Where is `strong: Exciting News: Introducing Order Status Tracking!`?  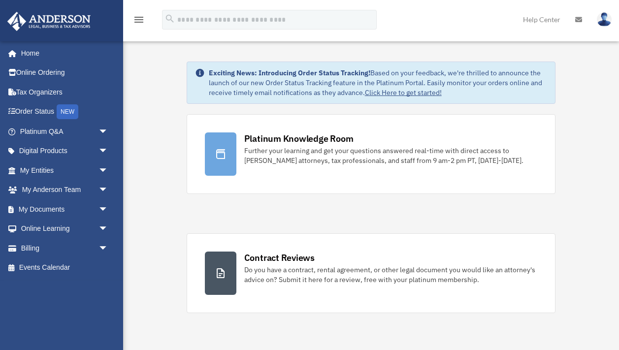 strong: Exciting News: Introducing Order Status Tracking! is located at coordinates (290, 73).